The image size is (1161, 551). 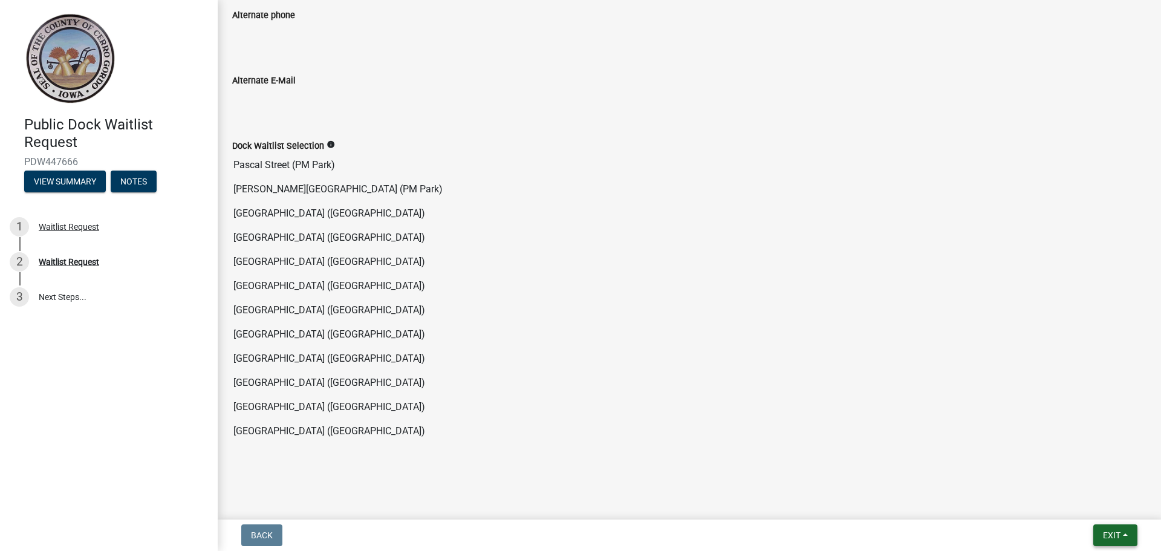 I want to click on label: Dock Waitlist Selection, so click(x=278, y=146).